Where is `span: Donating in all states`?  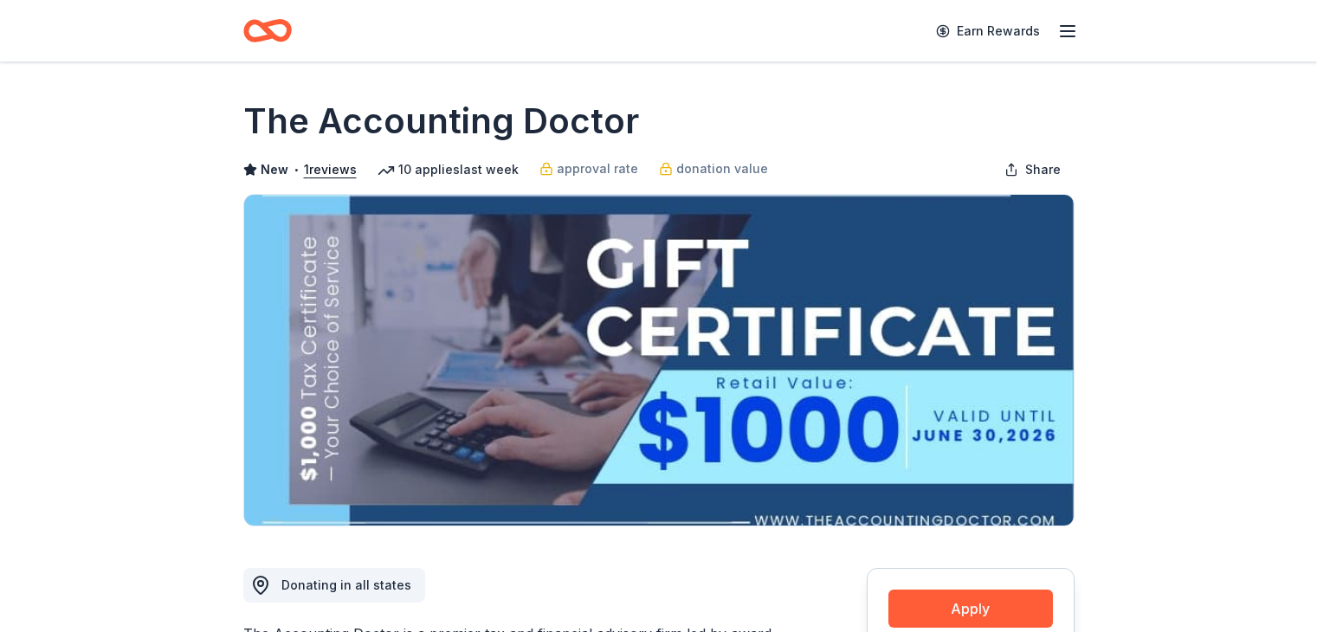 span: Donating in all states is located at coordinates (346, 584).